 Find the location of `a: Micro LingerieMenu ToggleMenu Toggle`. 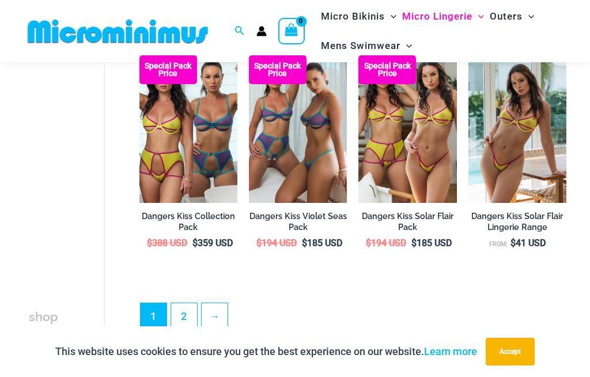

a: Micro LingerieMenu ToggleMenu Toggle is located at coordinates (443, 16).